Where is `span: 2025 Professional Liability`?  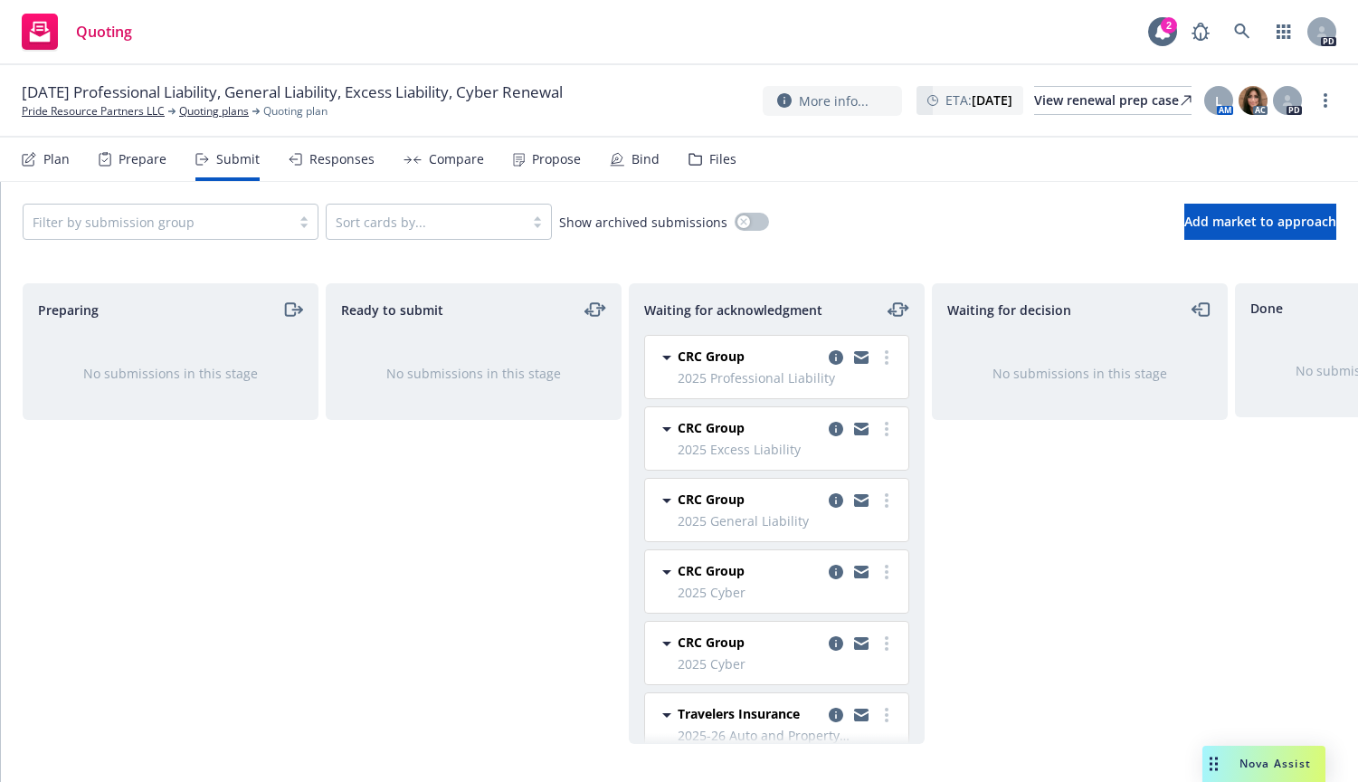
span: 2025 Professional Liability is located at coordinates (787, 377).